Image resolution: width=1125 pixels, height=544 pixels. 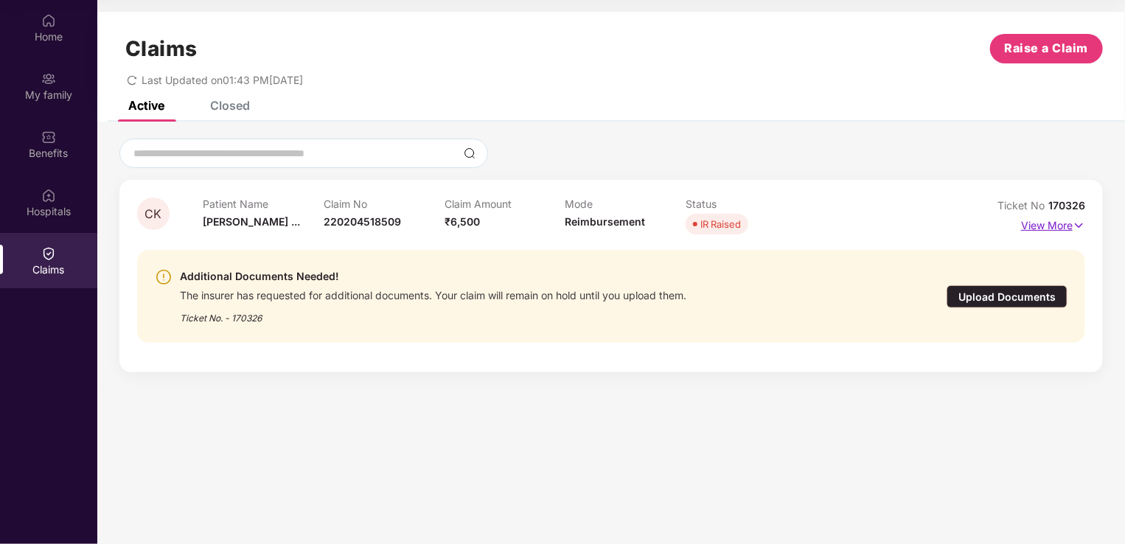 I want to click on span: 220204518509, so click(x=362, y=221).